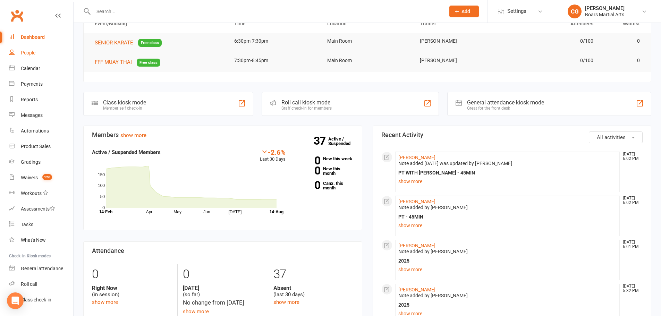  What do you see at coordinates (42, 268) in the screenshot?
I see `div: General attendance` at bounding box center [42, 268].